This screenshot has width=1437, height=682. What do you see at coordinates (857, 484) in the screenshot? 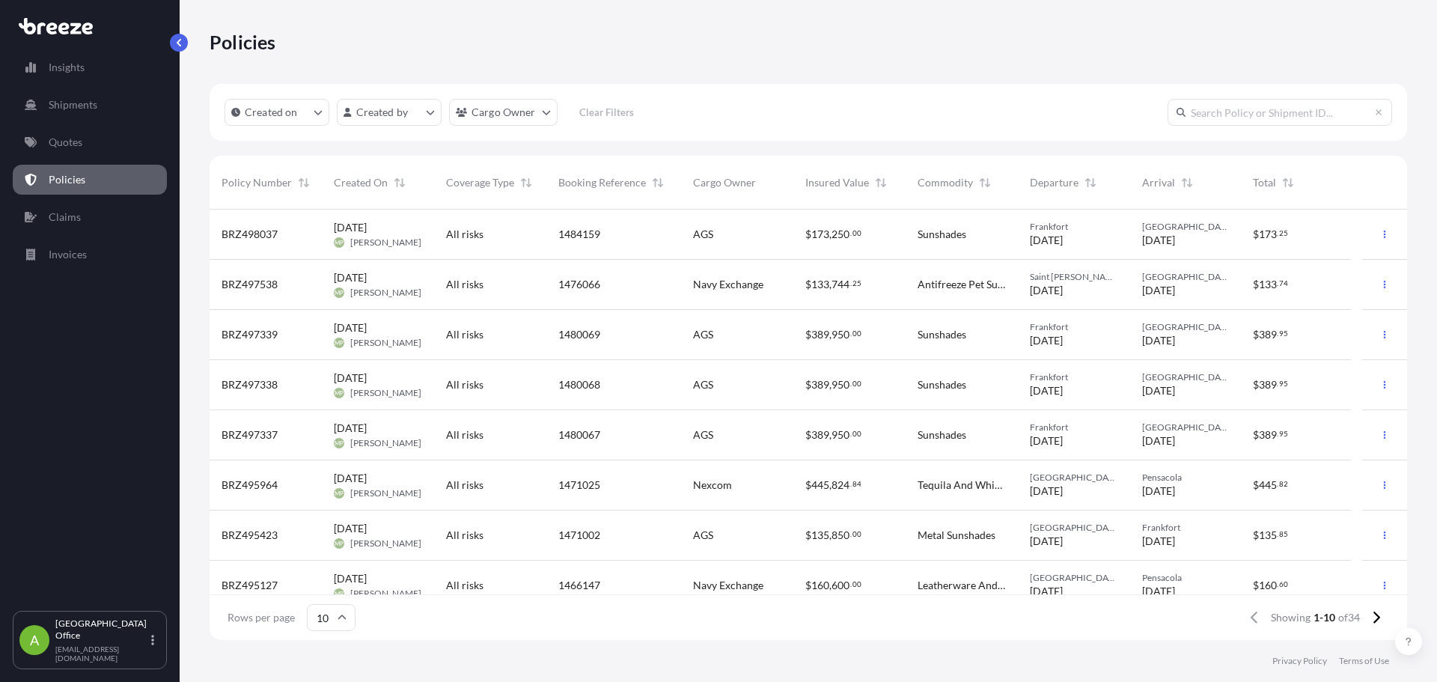
I see `span: 84` at bounding box center [857, 484].